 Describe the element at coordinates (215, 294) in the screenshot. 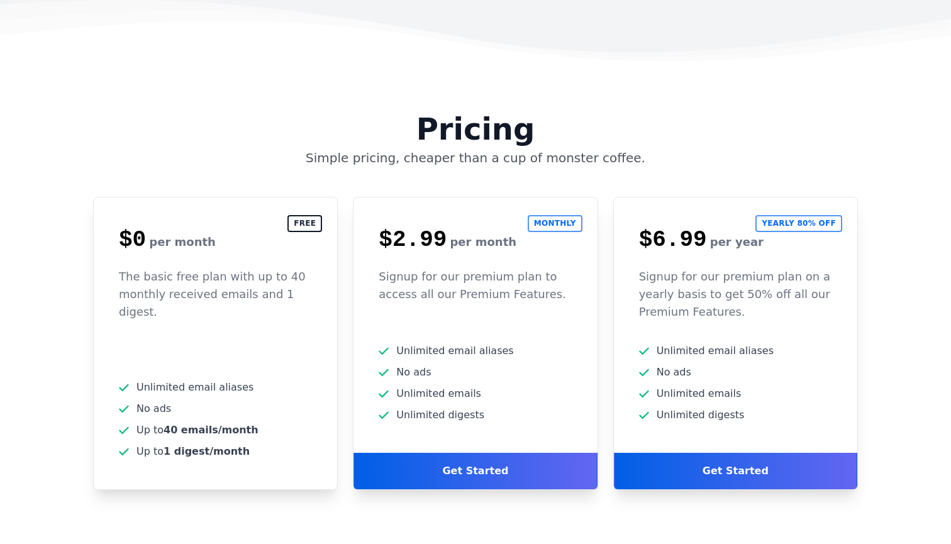

I see `p: The basic free plan with up to 40 monthly received emails and 1 digest.` at that location.